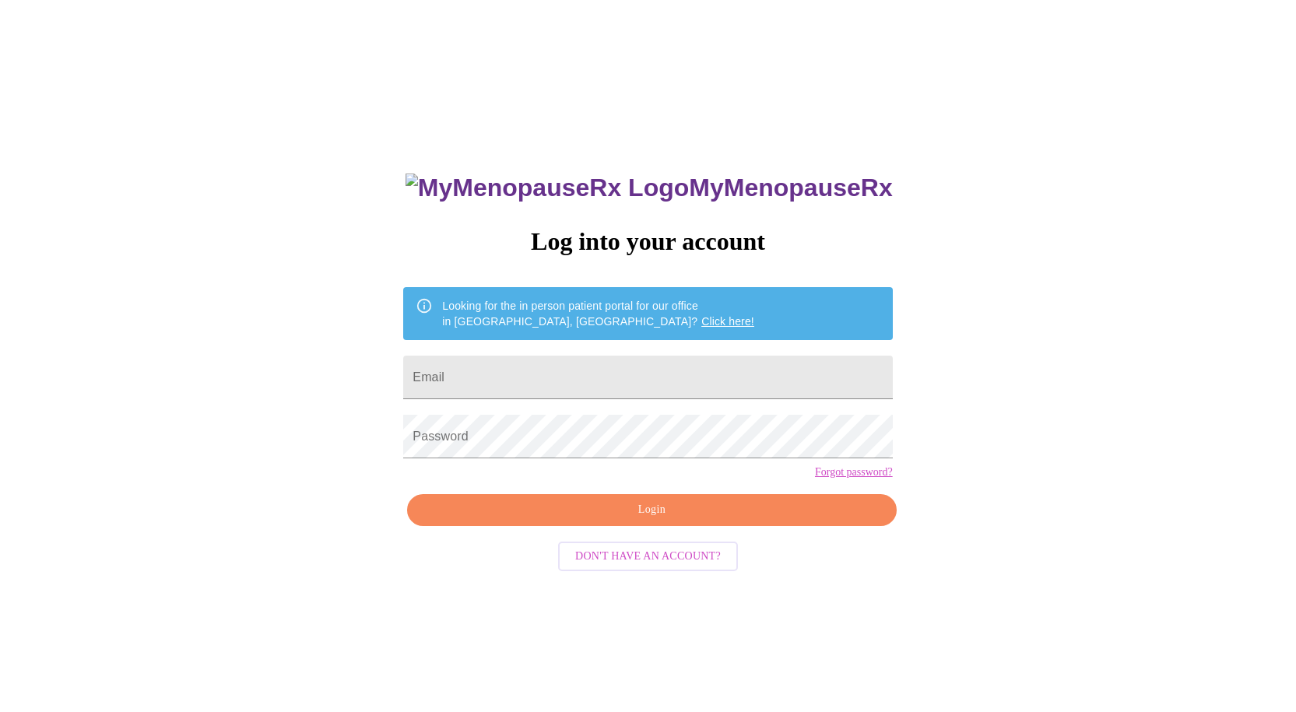 This screenshot has width=1296, height=712. Describe the element at coordinates (854, 473) in the screenshot. I see `a: Forgot password?` at that location.